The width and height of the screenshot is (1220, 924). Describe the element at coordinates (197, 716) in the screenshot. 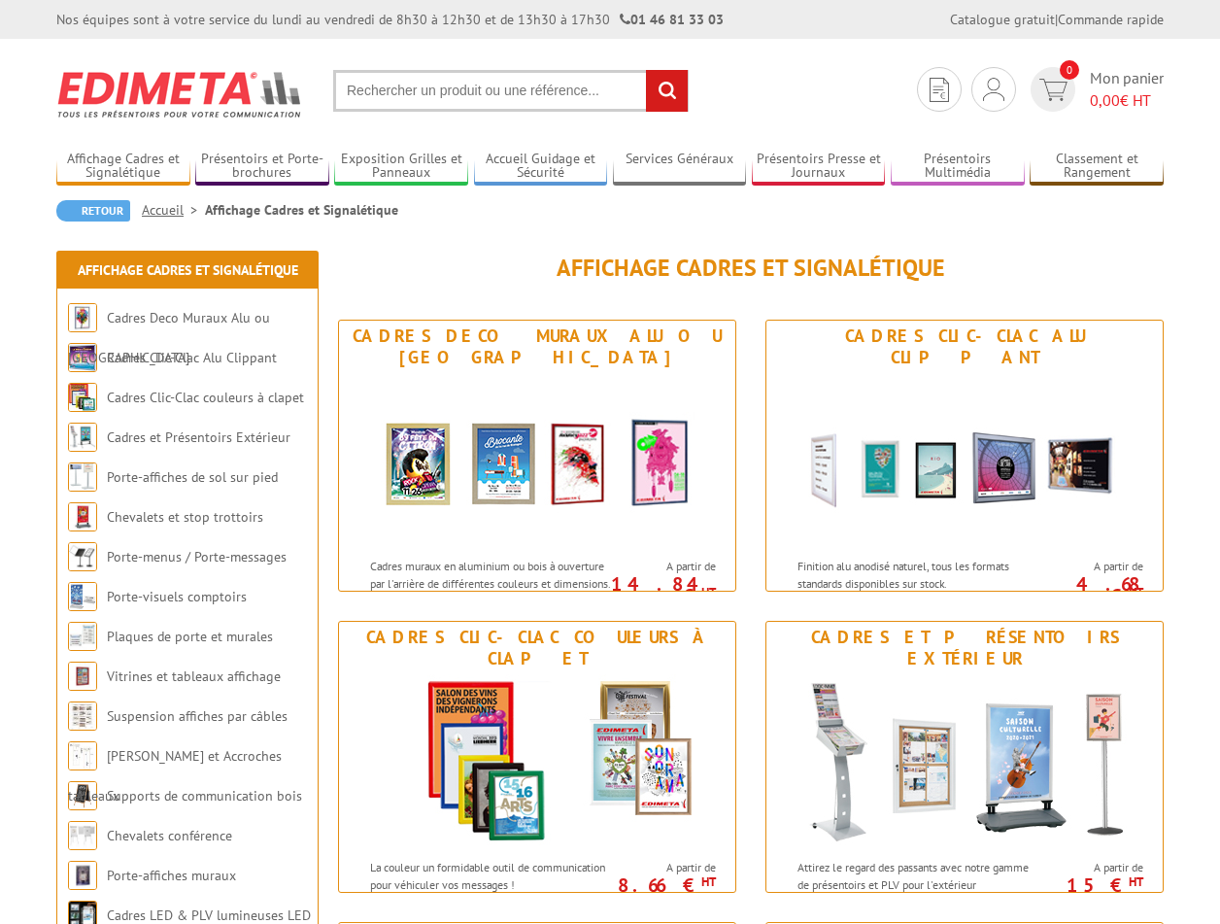

I see `a: Suspension affiches par câbles` at that location.